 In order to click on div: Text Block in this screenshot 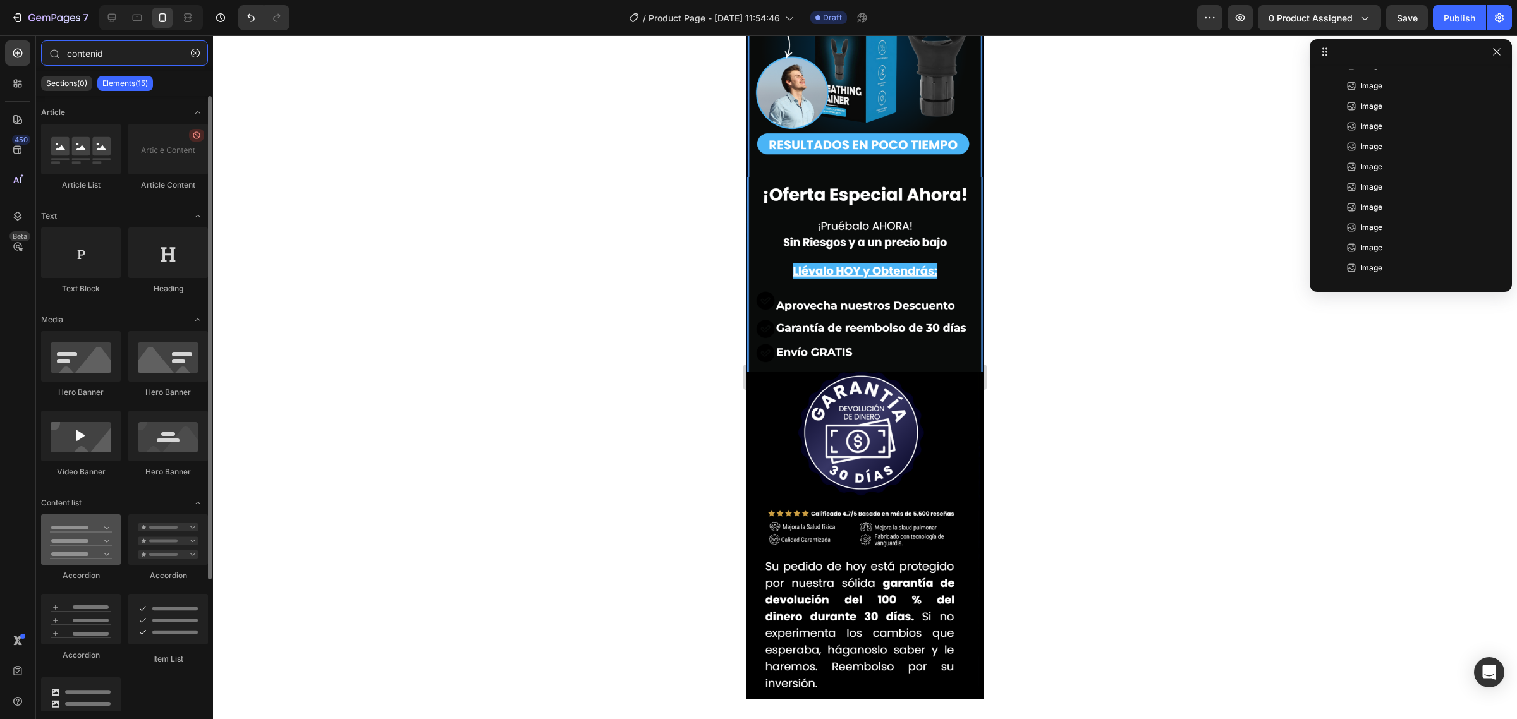, I will do `click(81, 289)`.